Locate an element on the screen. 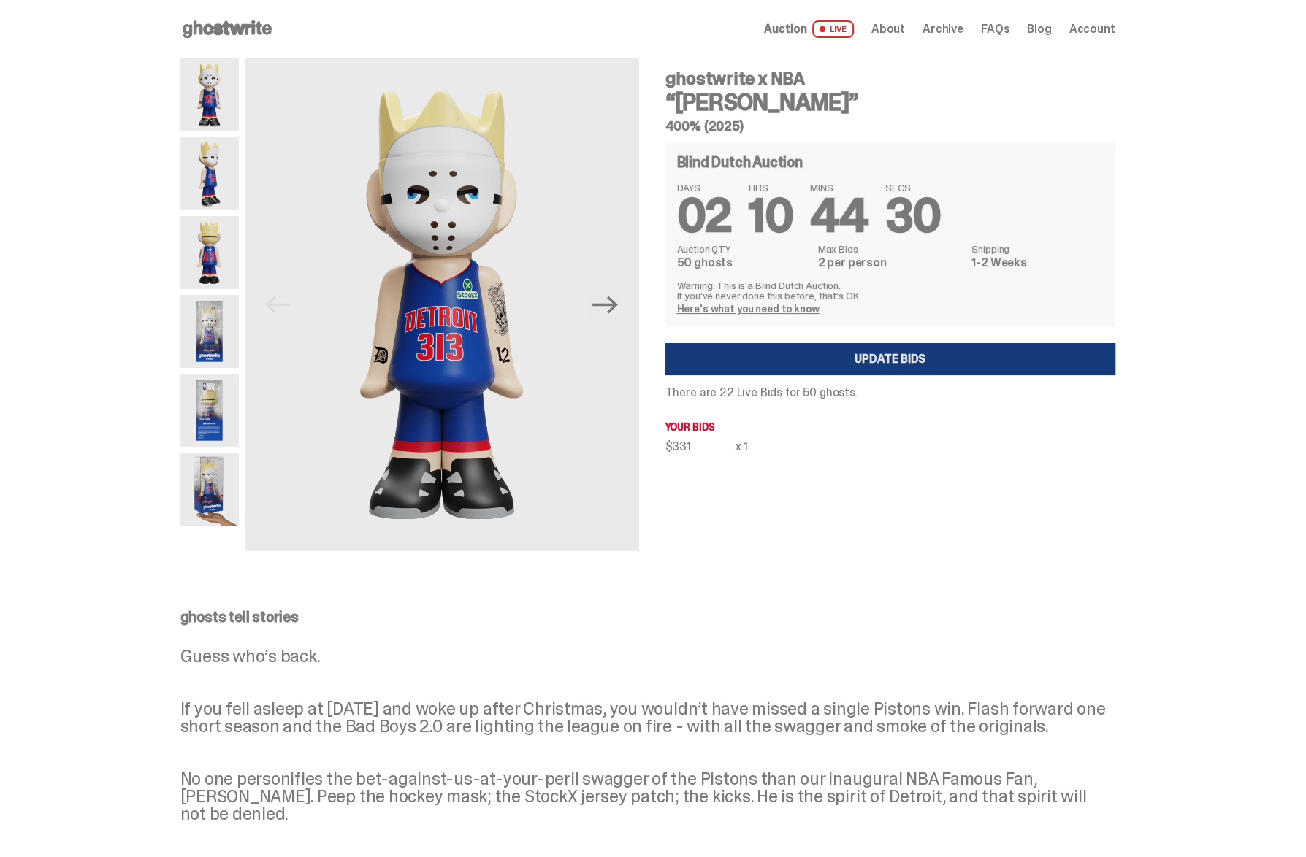  dt: Max Bids is located at coordinates (890, 249).